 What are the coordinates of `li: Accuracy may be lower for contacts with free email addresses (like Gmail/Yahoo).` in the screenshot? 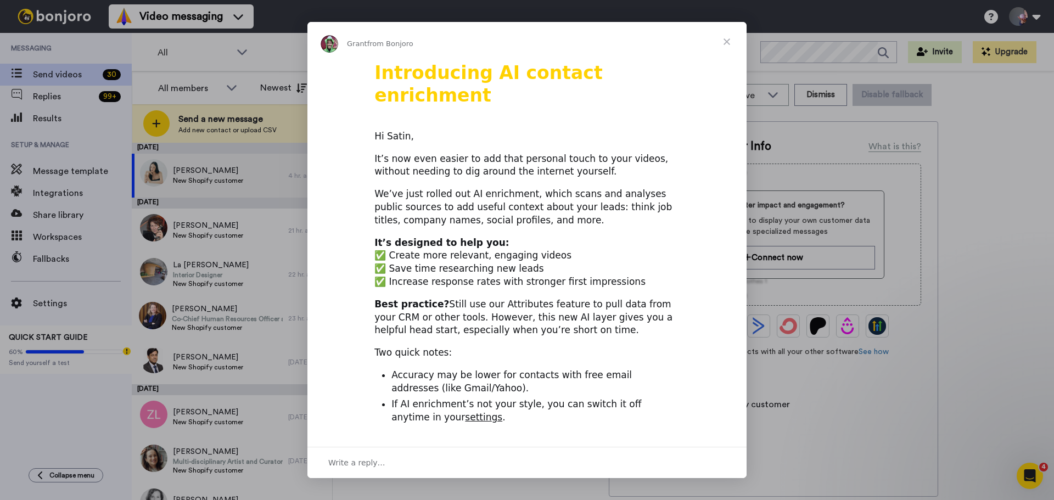 It's located at (535, 382).